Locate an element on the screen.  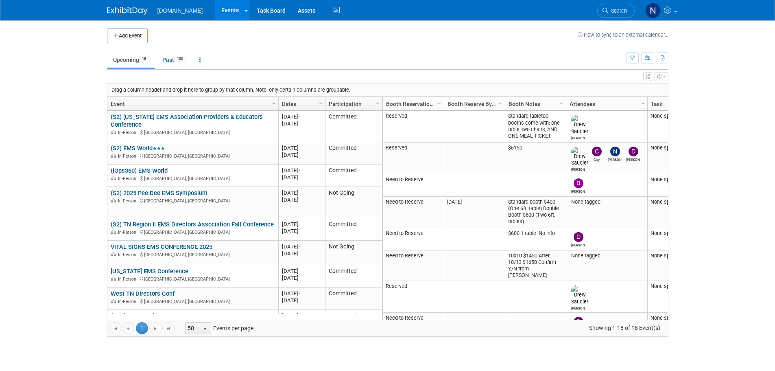
a: Participation is located at coordinates (353, 104).